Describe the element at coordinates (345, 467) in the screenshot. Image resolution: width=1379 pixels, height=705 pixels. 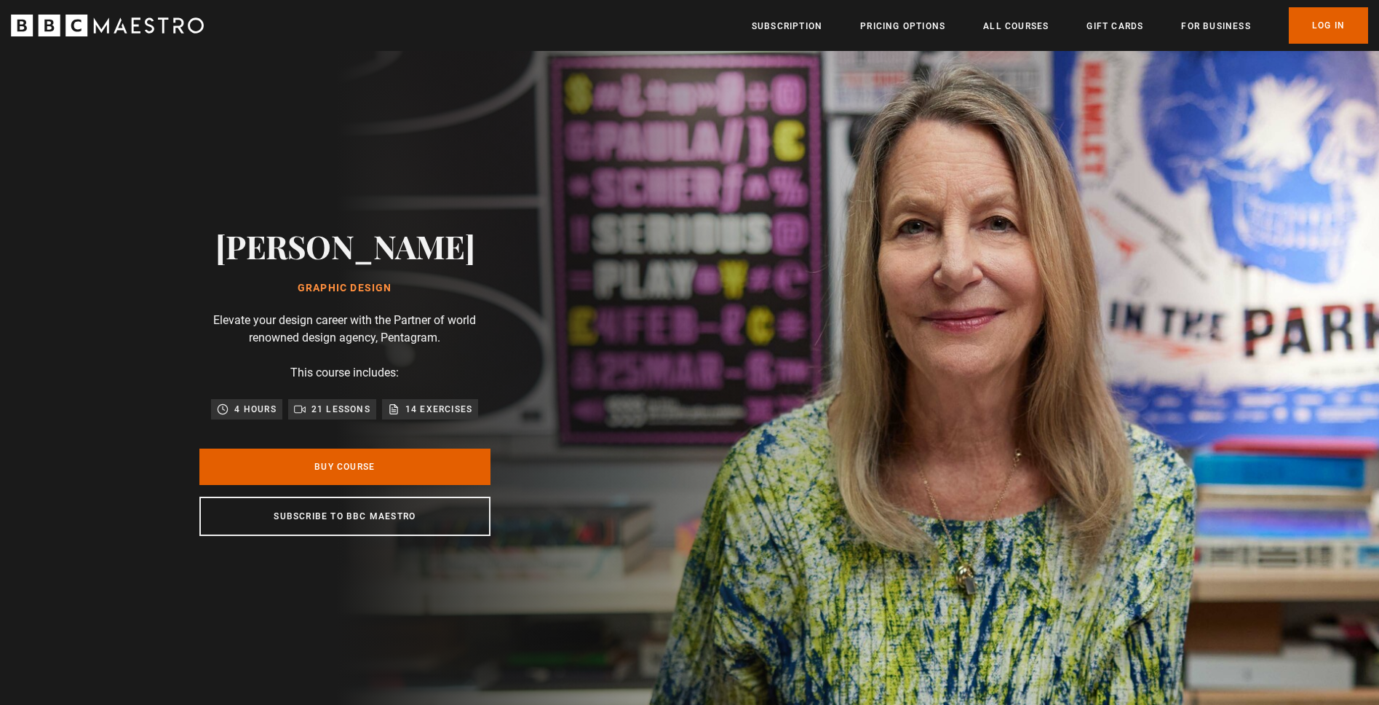
I see `a: Buy Course` at that location.